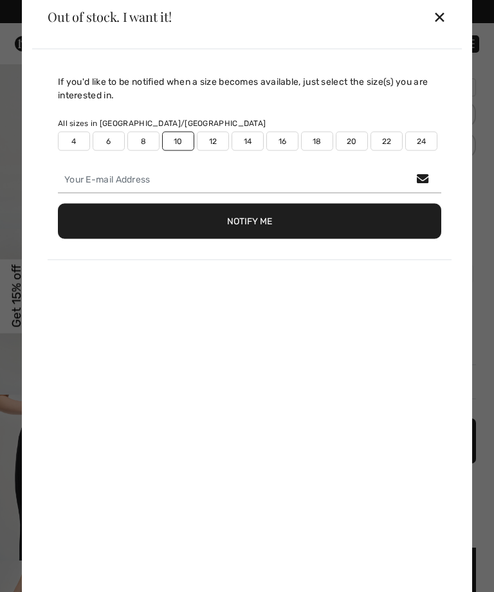 The height and width of the screenshot is (592, 494). I want to click on input: Your E-mail Address, so click(250, 179).